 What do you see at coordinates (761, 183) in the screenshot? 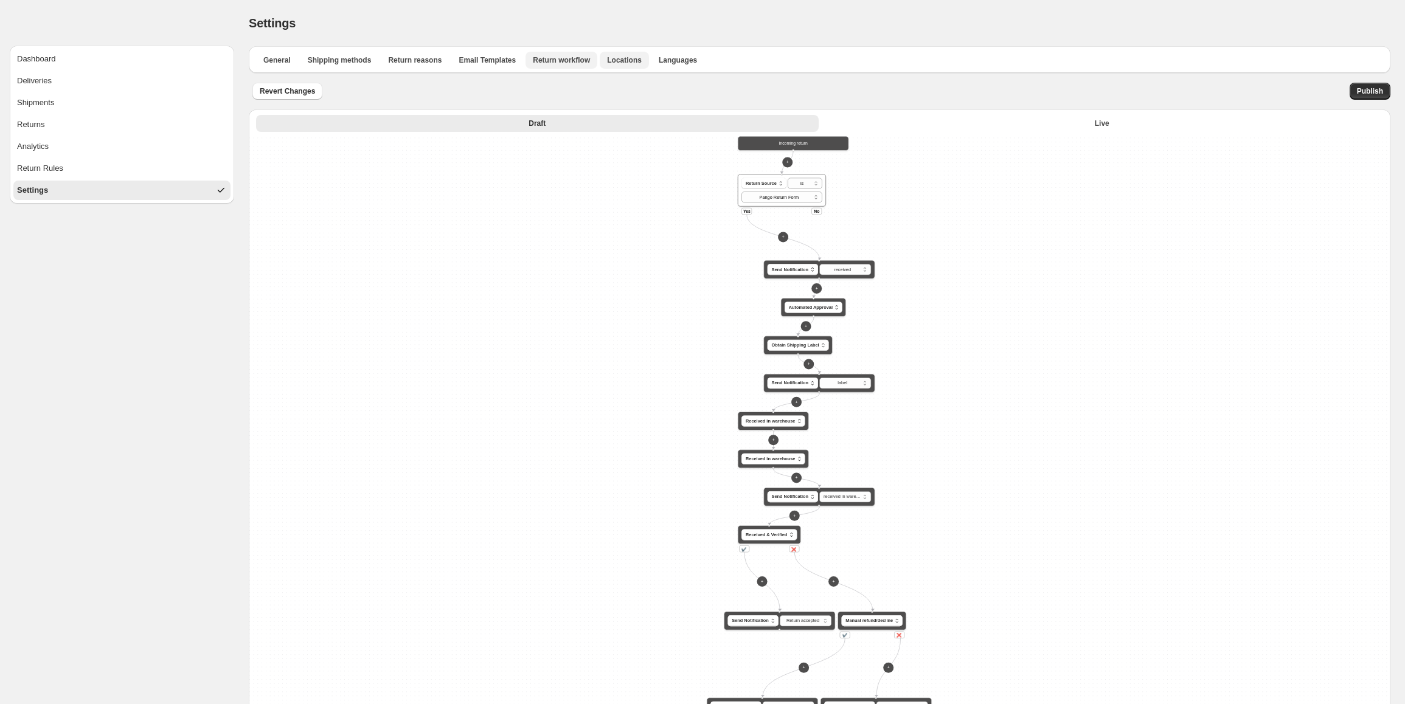
I see `span: Return Source` at bounding box center [761, 183].